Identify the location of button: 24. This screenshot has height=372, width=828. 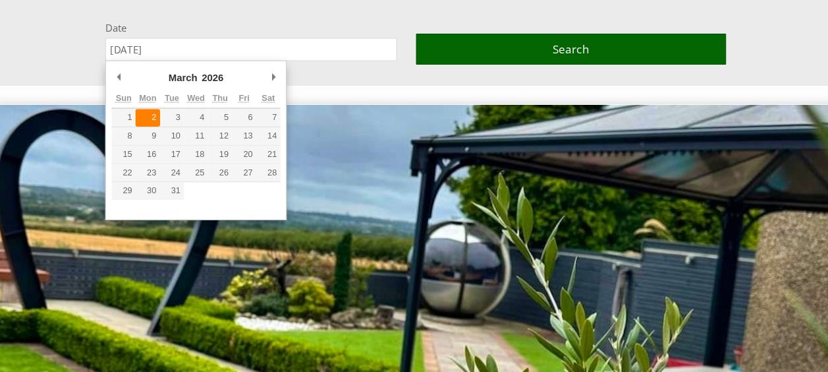
(178, 167).